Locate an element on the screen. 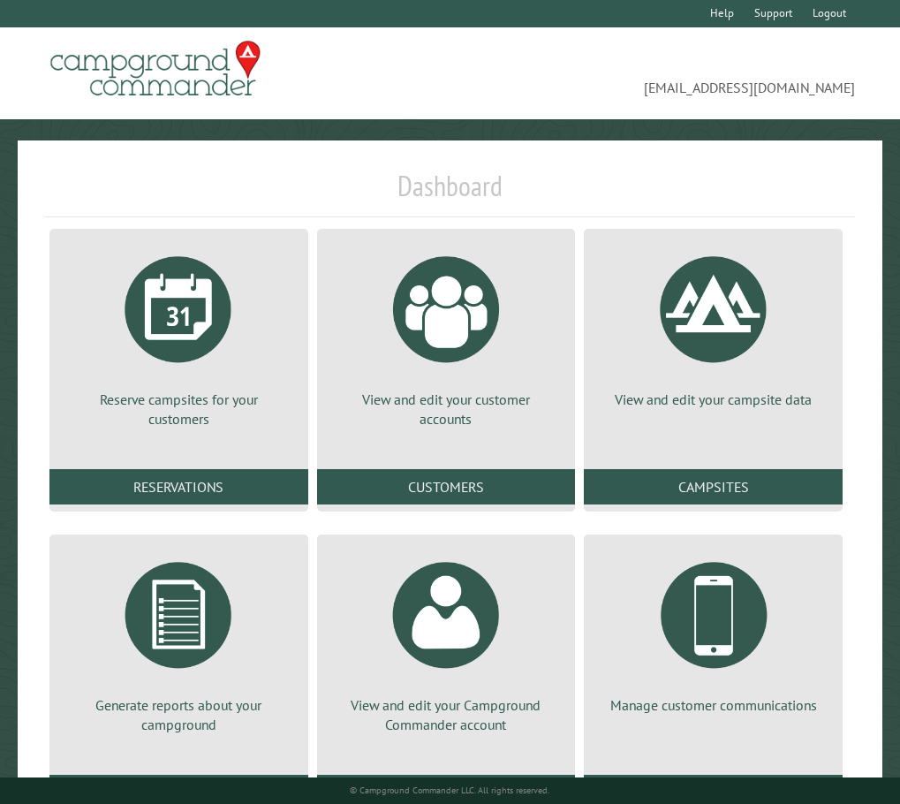  a: View and edit your customer accounts is located at coordinates (446, 336).